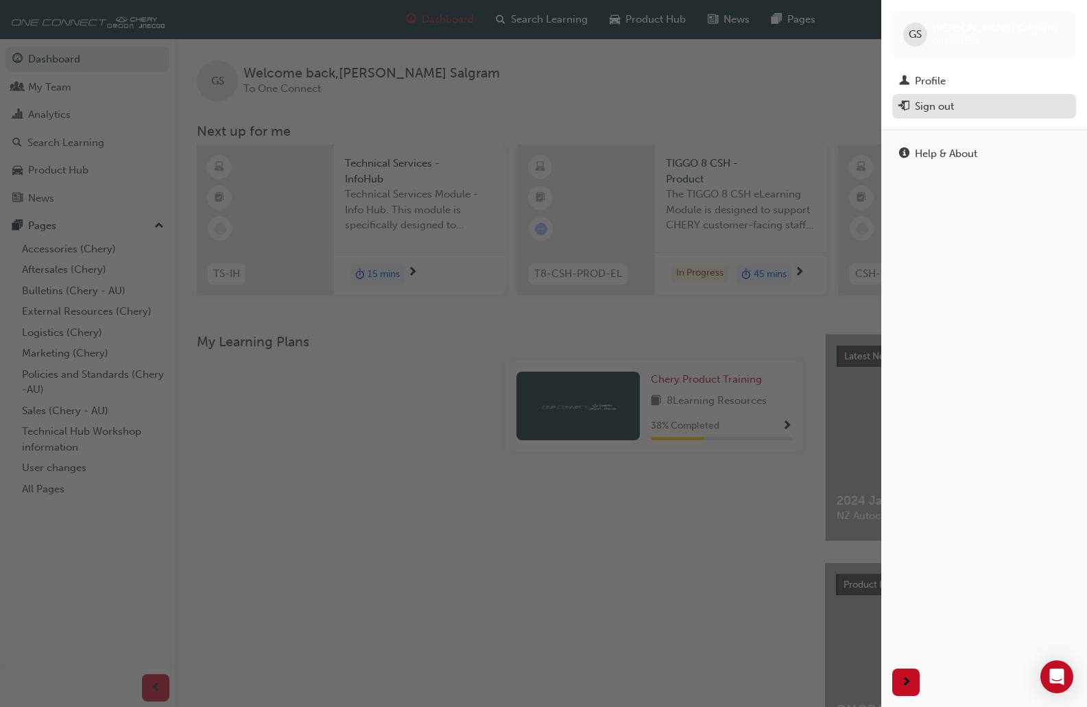 This screenshot has width=1087, height=707. Describe the element at coordinates (934, 106) in the screenshot. I see `div: Sign out` at that location.